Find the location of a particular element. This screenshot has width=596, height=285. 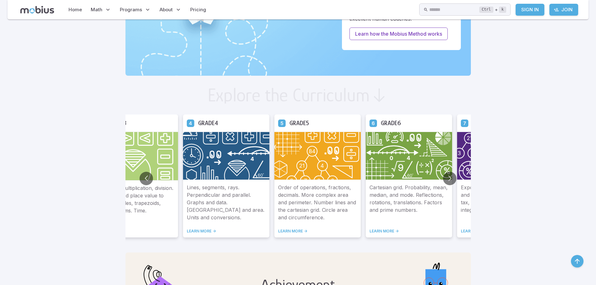

p: Exponents introduced visually and numerically. Percentages, tax, tips, discounts. Negative intege... is located at coordinates (500, 202).